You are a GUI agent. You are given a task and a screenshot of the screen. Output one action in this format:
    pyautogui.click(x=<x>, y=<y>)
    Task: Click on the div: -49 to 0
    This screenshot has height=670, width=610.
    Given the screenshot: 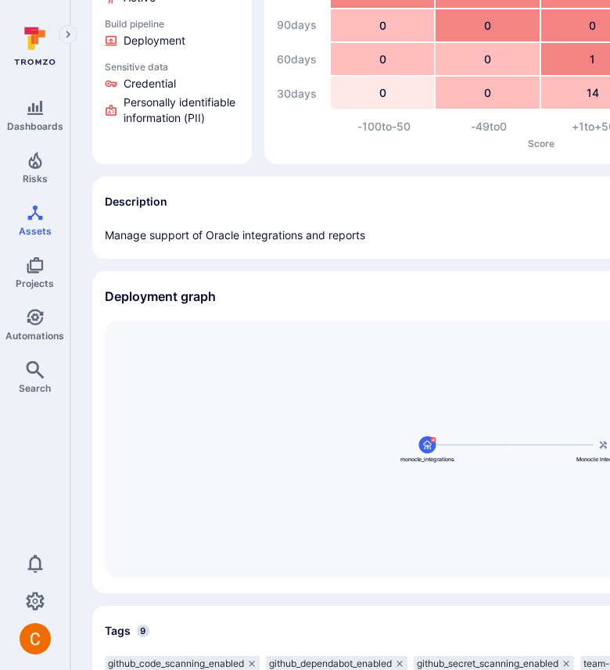 What is the action you would take?
    pyautogui.click(x=488, y=127)
    